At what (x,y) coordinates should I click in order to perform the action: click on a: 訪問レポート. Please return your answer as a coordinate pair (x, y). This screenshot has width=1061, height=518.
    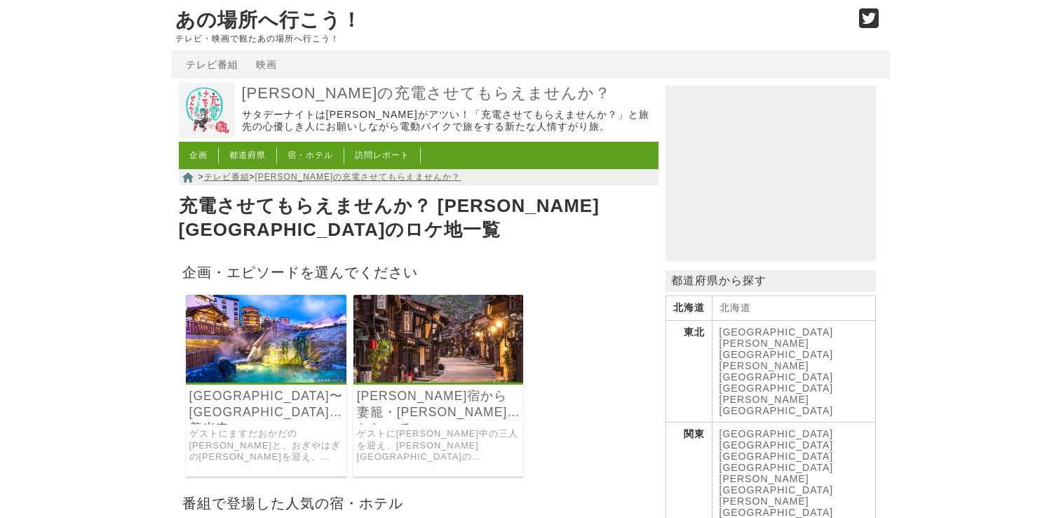
    Looking at the image, I should click on (382, 155).